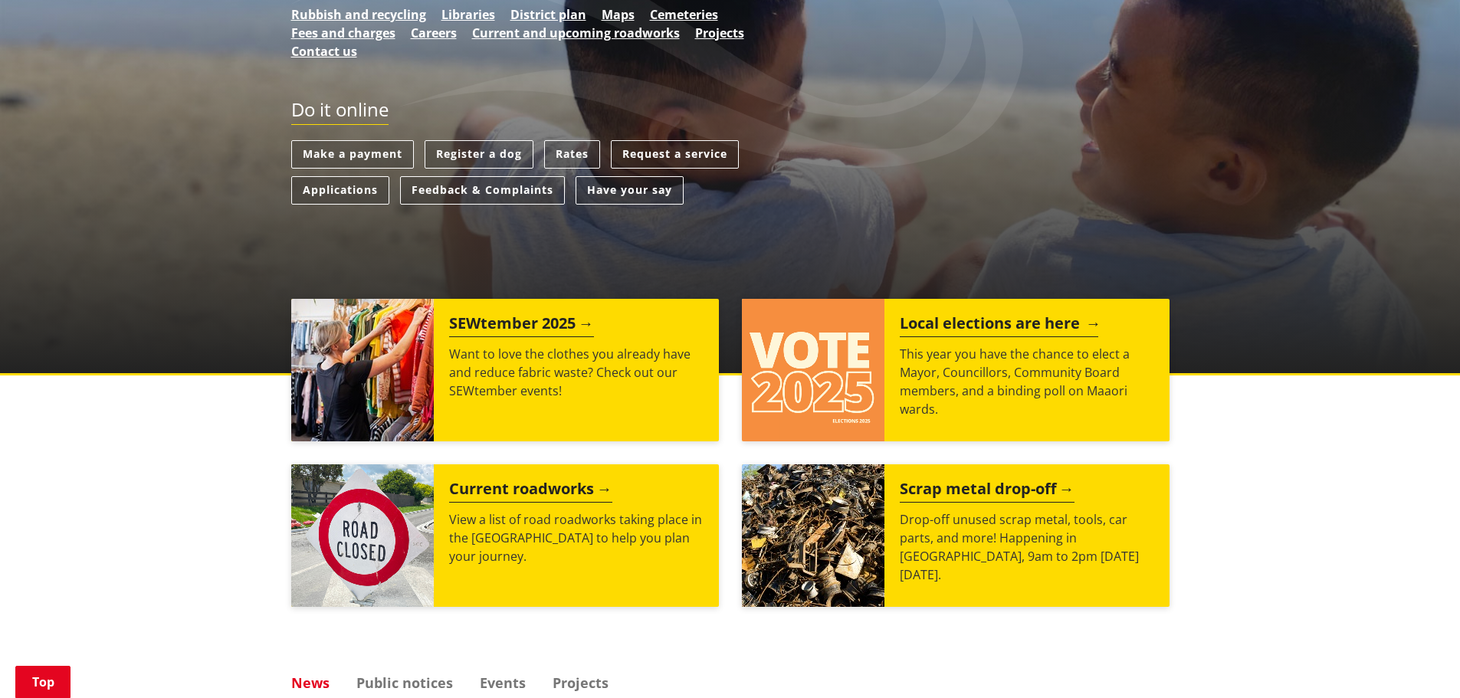 The width and height of the screenshot is (1460, 698). Describe the element at coordinates (548, 15) in the screenshot. I see `a: District plan` at that location.